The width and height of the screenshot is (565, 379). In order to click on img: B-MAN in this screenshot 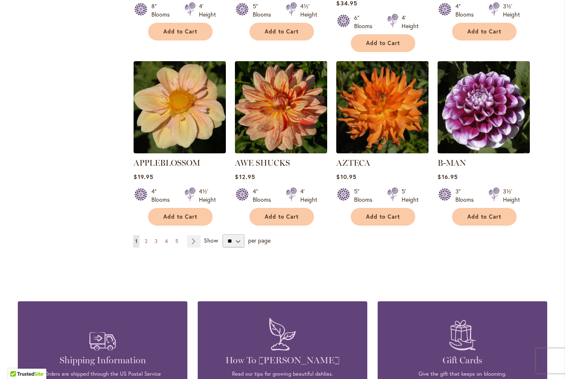, I will do `click(483, 107)`.